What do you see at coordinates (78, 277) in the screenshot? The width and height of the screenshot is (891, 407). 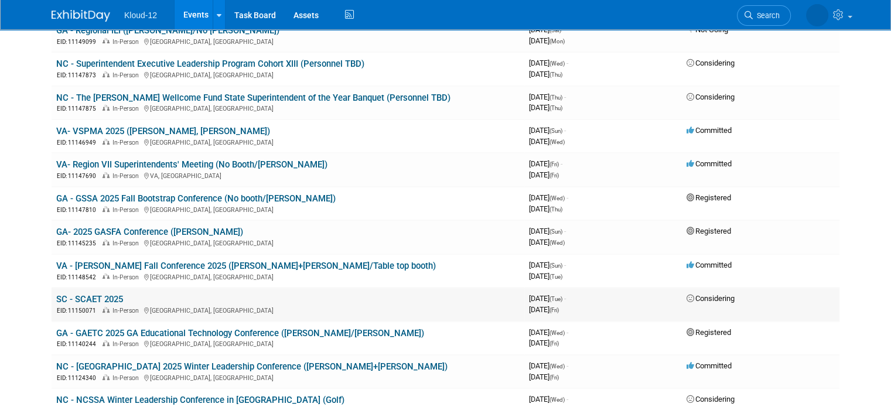 I see `span: EID: 11148542` at bounding box center [78, 277].